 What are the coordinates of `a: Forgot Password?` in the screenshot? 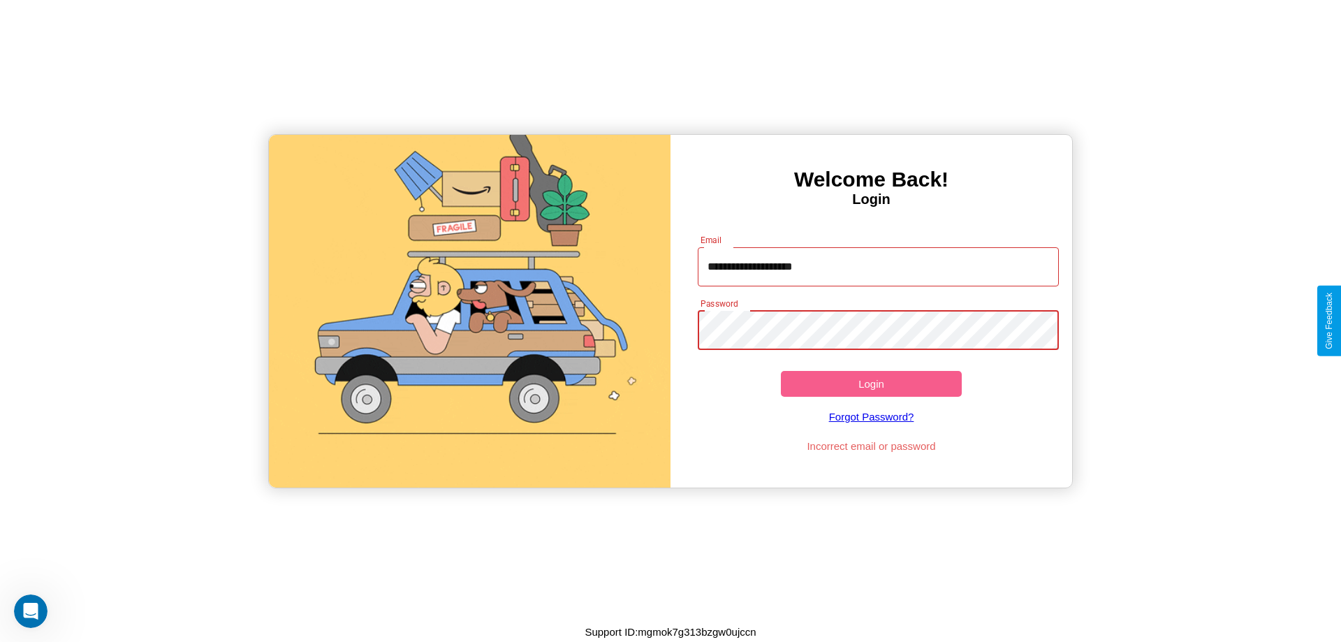 It's located at (871, 416).